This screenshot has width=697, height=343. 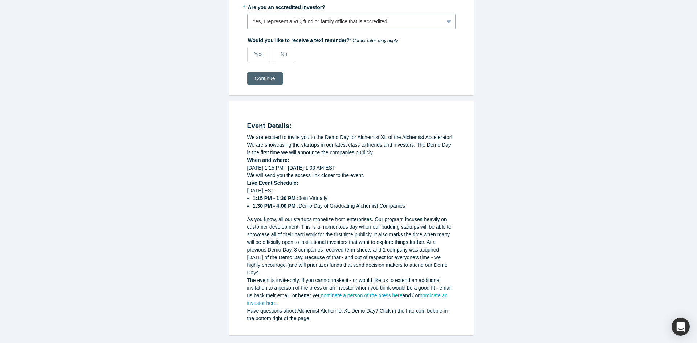 What do you see at coordinates (351, 292) in the screenshot?
I see `div: The event is invite-only. If you cannot make it - or would like us to extend an additional invita...` at bounding box center [351, 292].